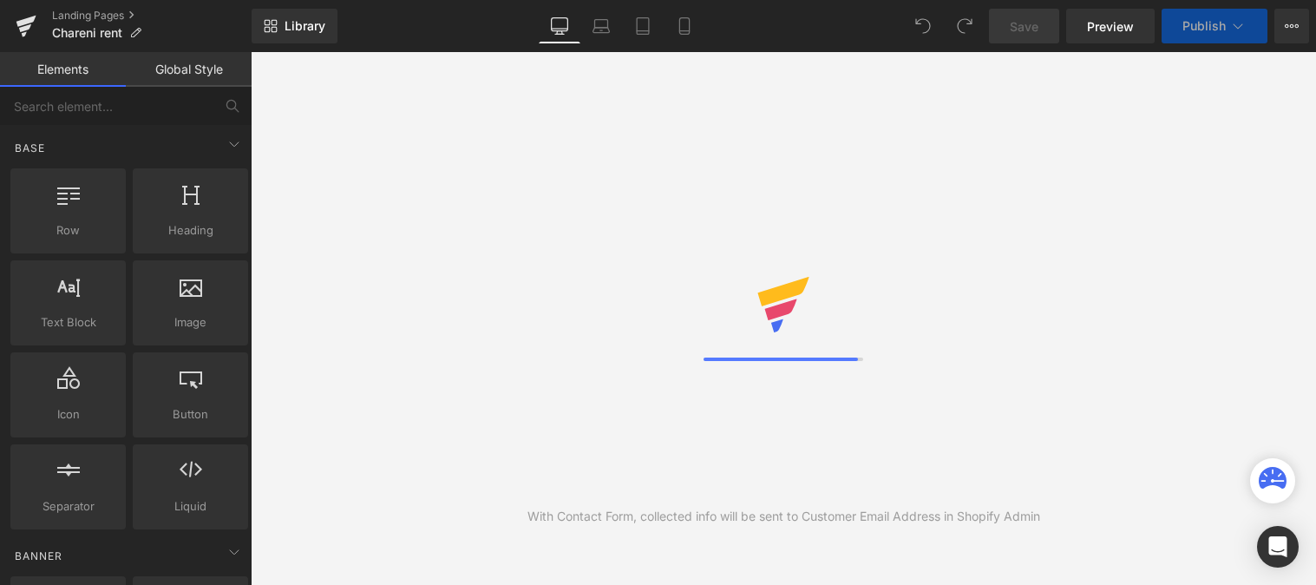  What do you see at coordinates (68, 230) in the screenshot?
I see `span: Row` at bounding box center [68, 230].